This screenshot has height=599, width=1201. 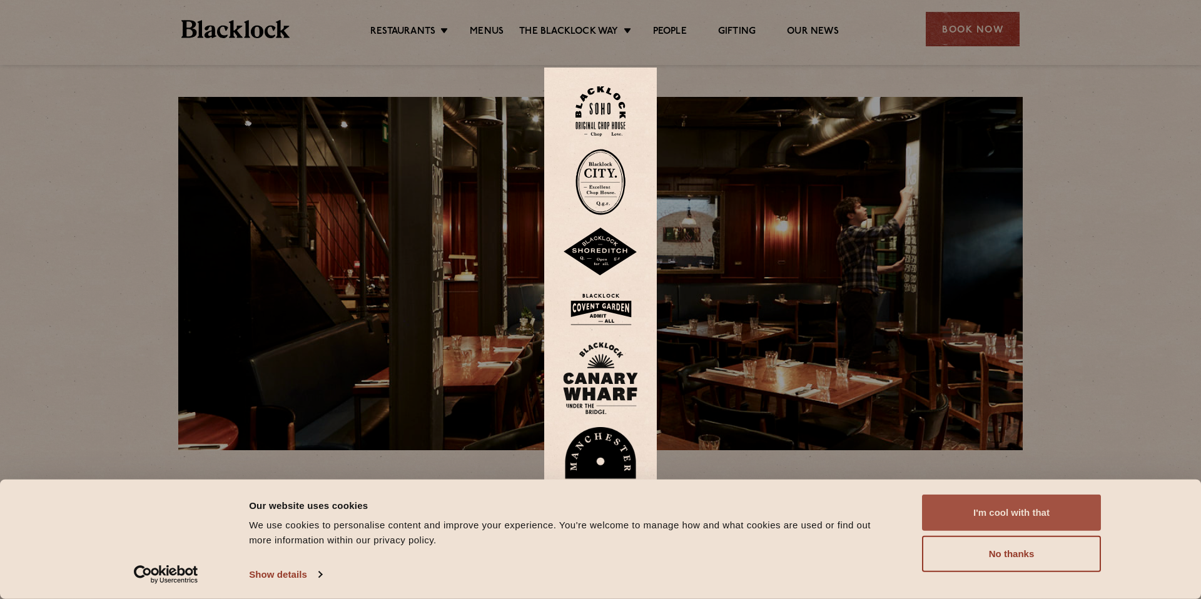 I want to click on img: BL_Manchester_Logo-bleed.png, so click(x=601, y=470).